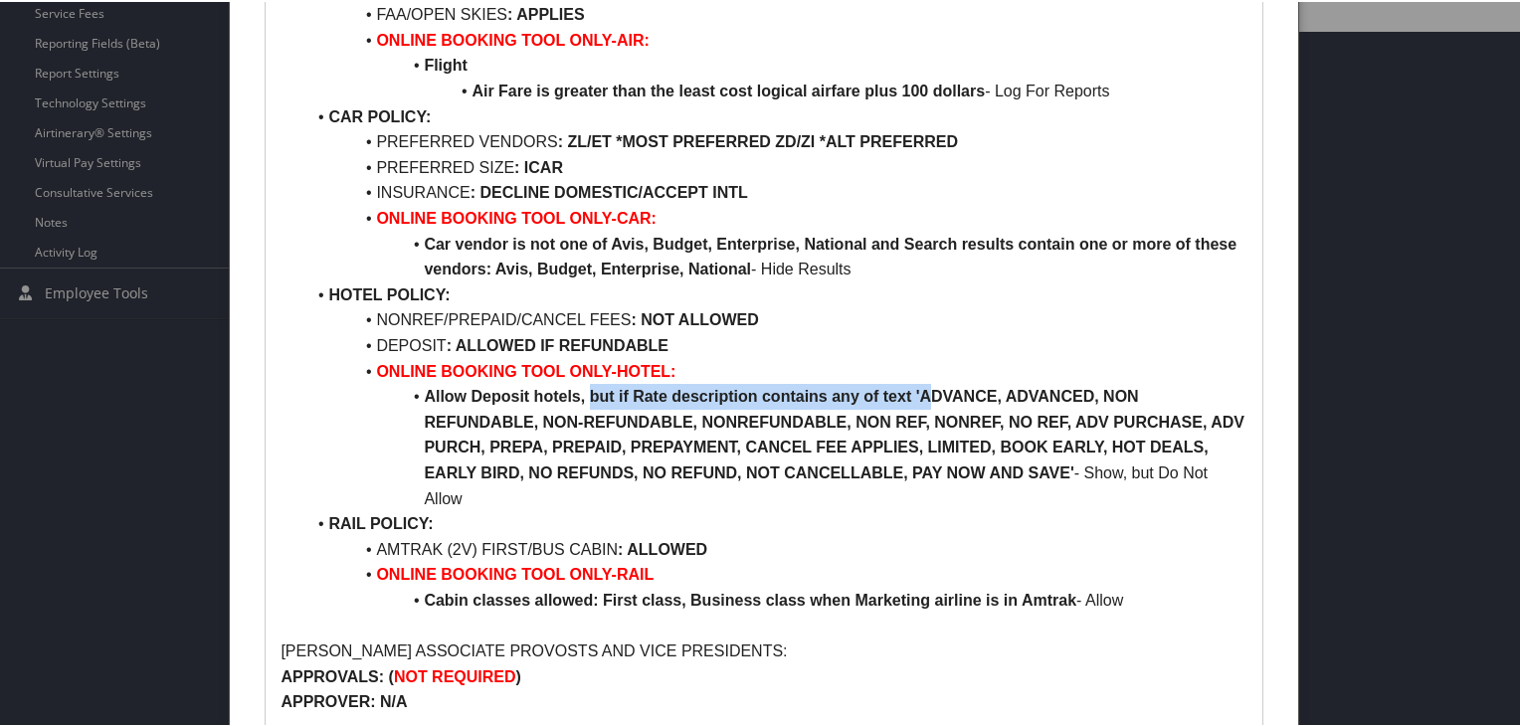 The width and height of the screenshot is (1520, 726). What do you see at coordinates (775, 599) in the screenshot?
I see `li: - Allow` at bounding box center [775, 599].